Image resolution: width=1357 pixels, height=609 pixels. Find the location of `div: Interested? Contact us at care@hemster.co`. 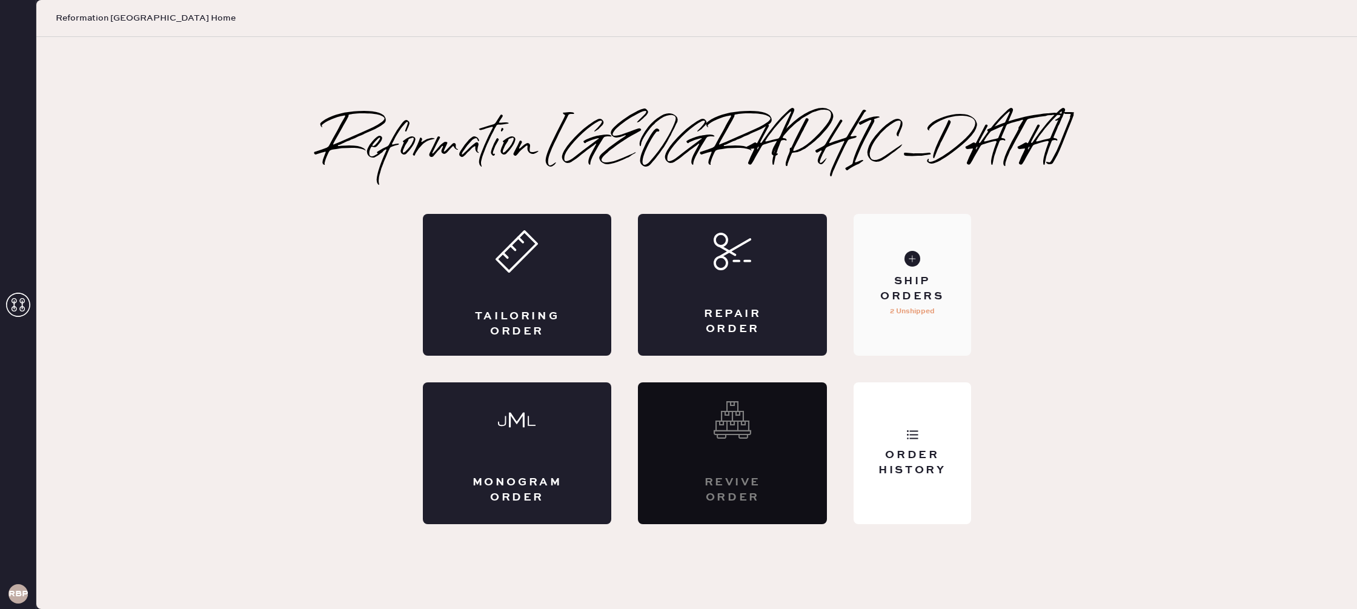

div: Interested? Contact us at care@hemster.co is located at coordinates (733, 453).